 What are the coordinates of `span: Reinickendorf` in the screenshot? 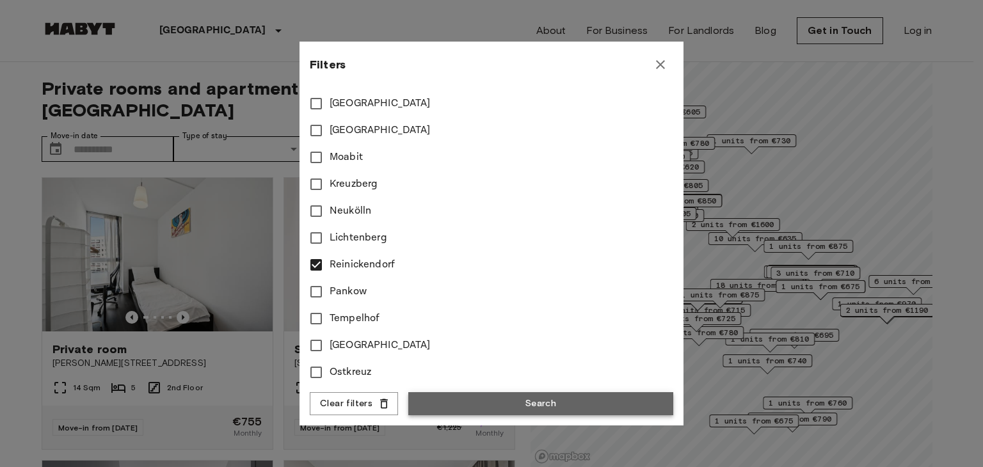 It's located at (362, 265).